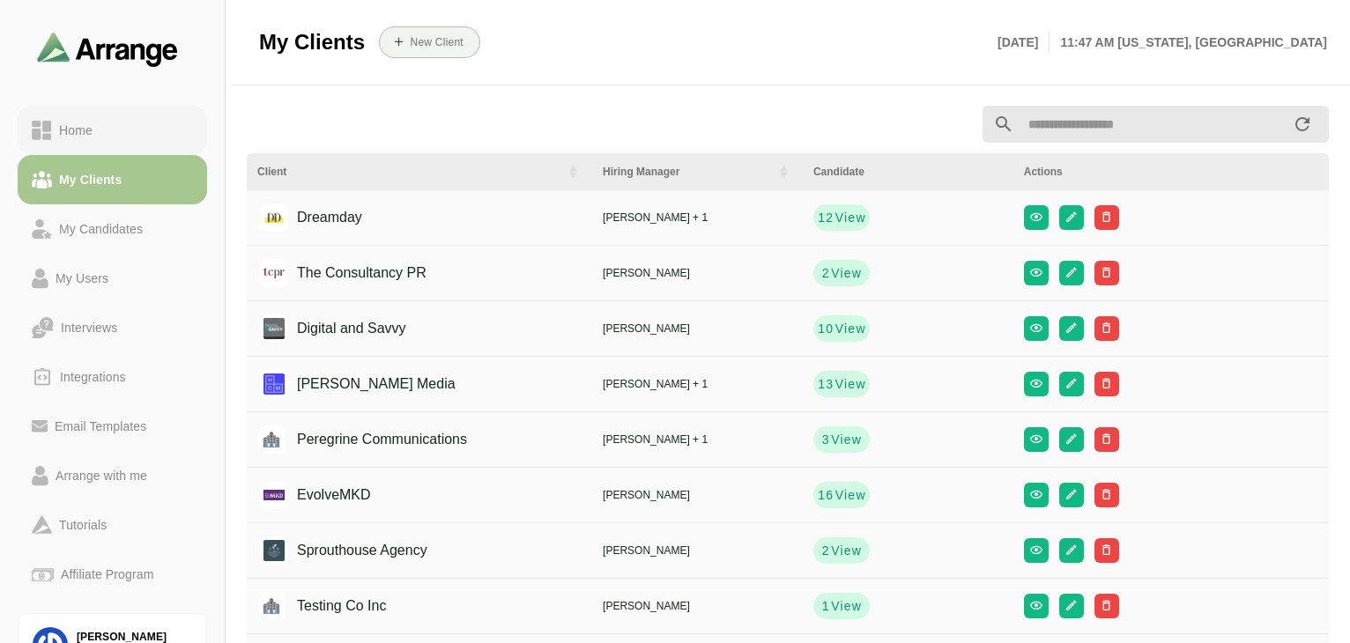 The width and height of the screenshot is (1350, 643). Describe the element at coordinates (348, 273) in the screenshot. I see `div: The Consultancy PR` at that location.